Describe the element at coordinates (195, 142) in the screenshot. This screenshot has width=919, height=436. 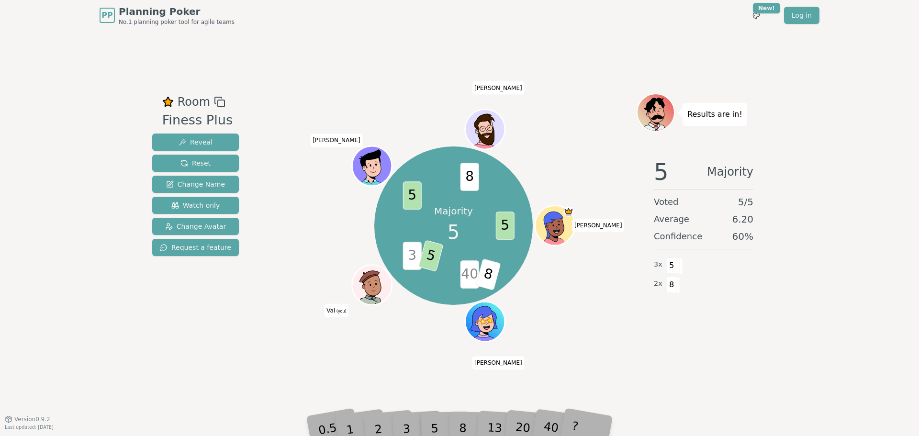
I see `span: Reveal` at that location.